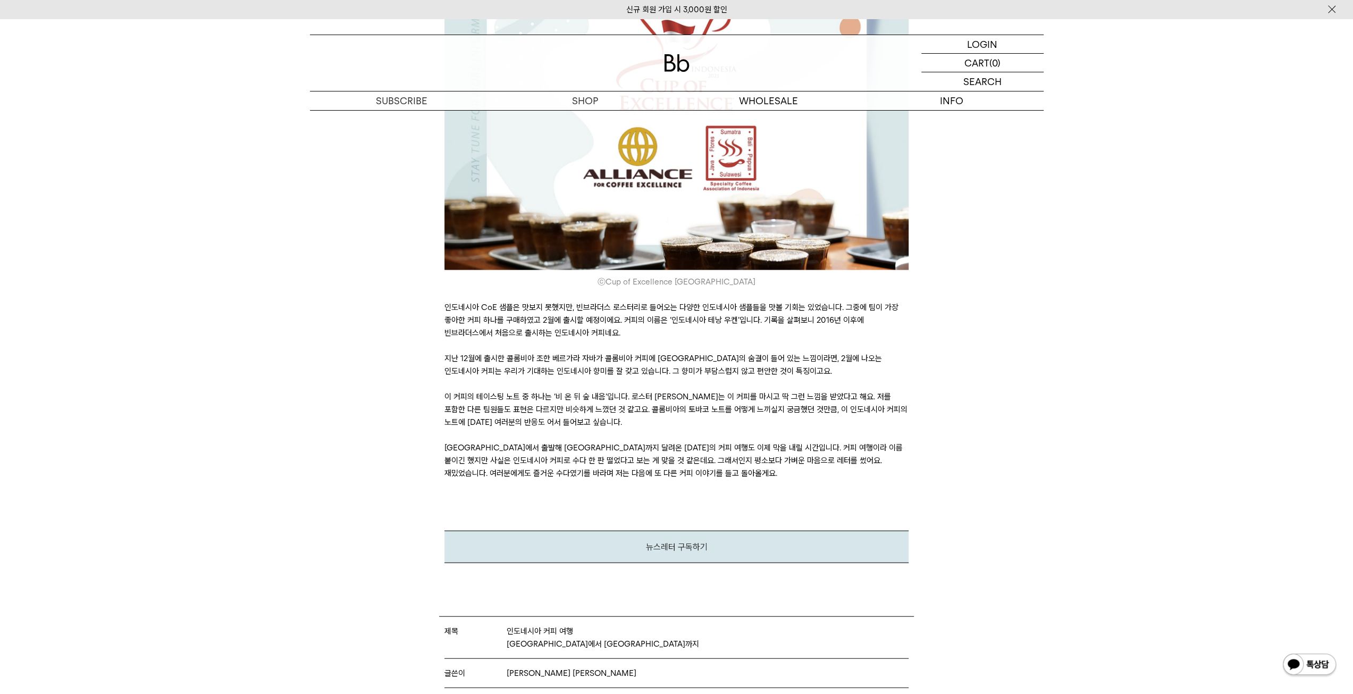  I want to click on a: 신규 회원 가입 시 3,000원 할인, so click(677, 10).